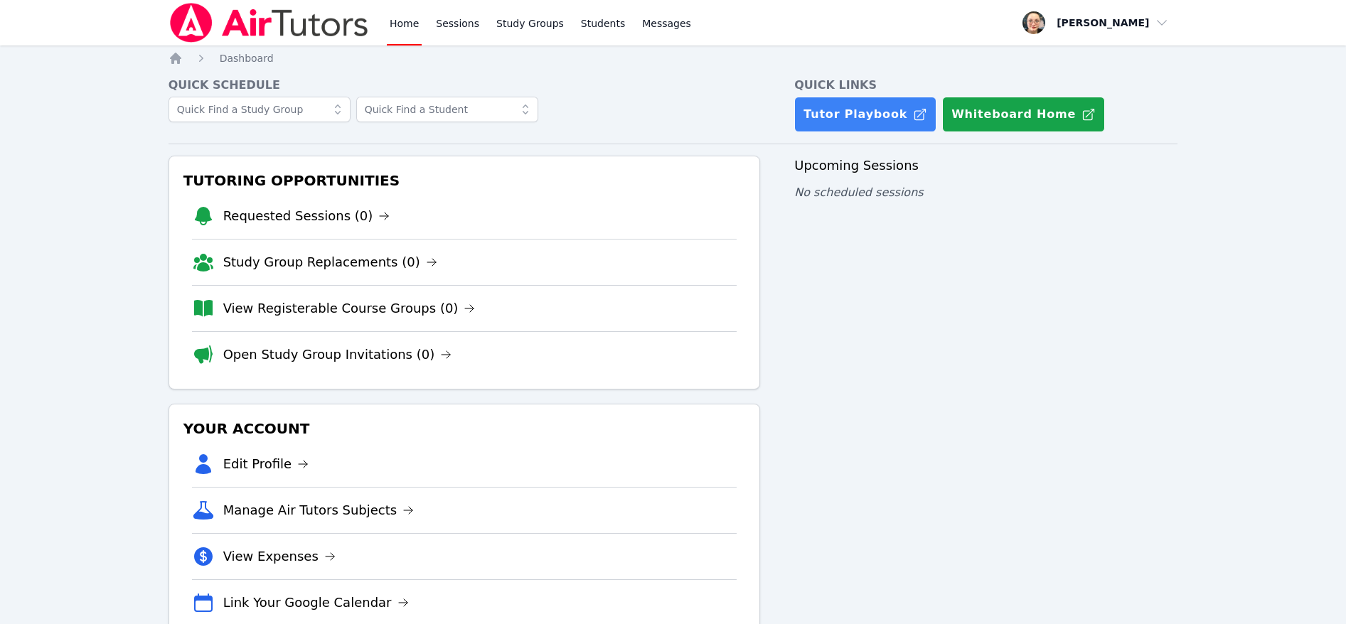 The width and height of the screenshot is (1346, 624). I want to click on a: Dashboard, so click(247, 58).